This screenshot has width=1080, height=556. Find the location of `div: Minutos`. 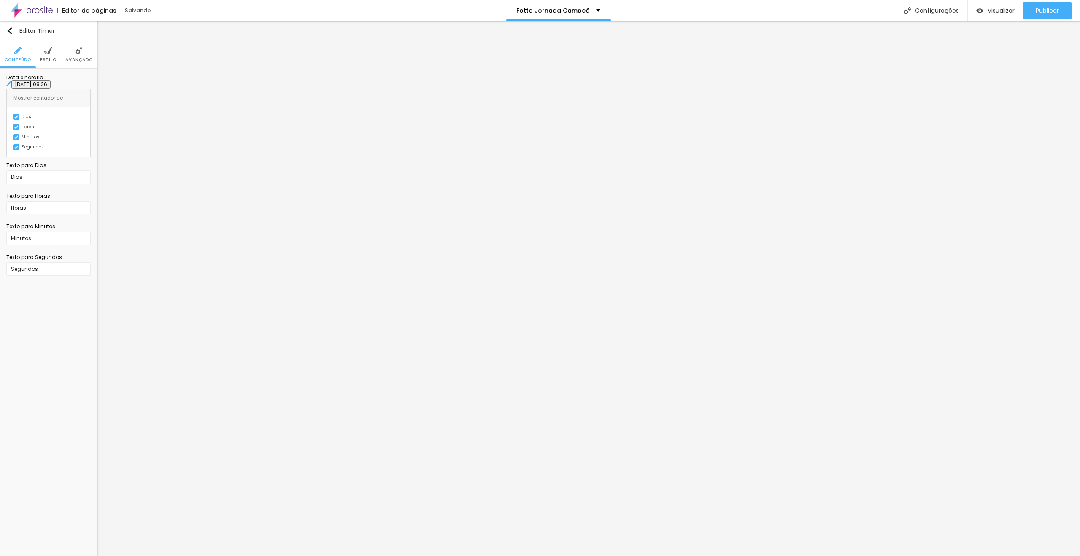

div: Minutos is located at coordinates (30, 137).